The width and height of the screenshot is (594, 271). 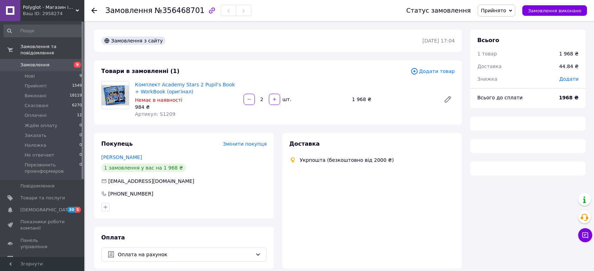 I want to click on span: 6270, so click(x=77, y=106).